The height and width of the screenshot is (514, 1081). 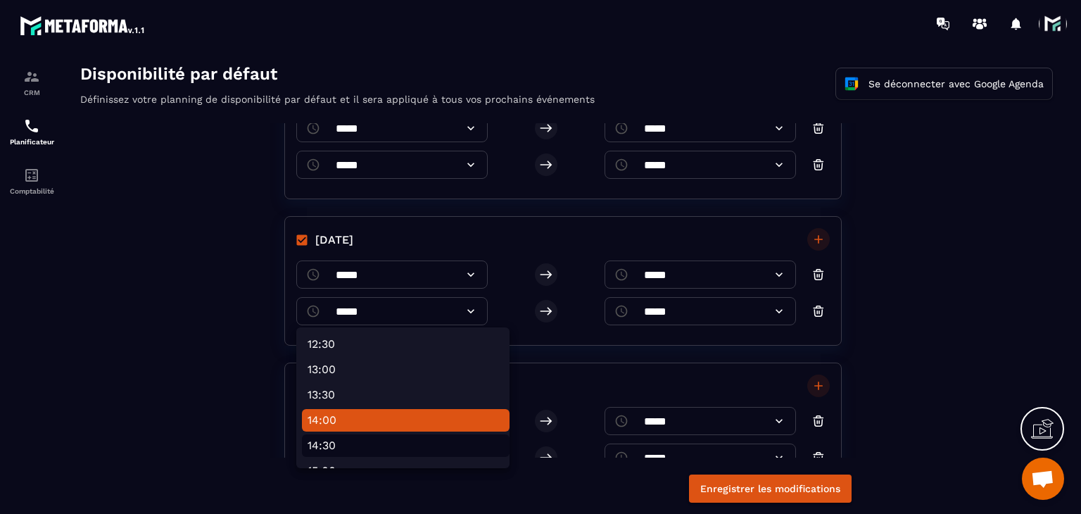 What do you see at coordinates (32, 175) in the screenshot?
I see `img: accountant` at bounding box center [32, 175].